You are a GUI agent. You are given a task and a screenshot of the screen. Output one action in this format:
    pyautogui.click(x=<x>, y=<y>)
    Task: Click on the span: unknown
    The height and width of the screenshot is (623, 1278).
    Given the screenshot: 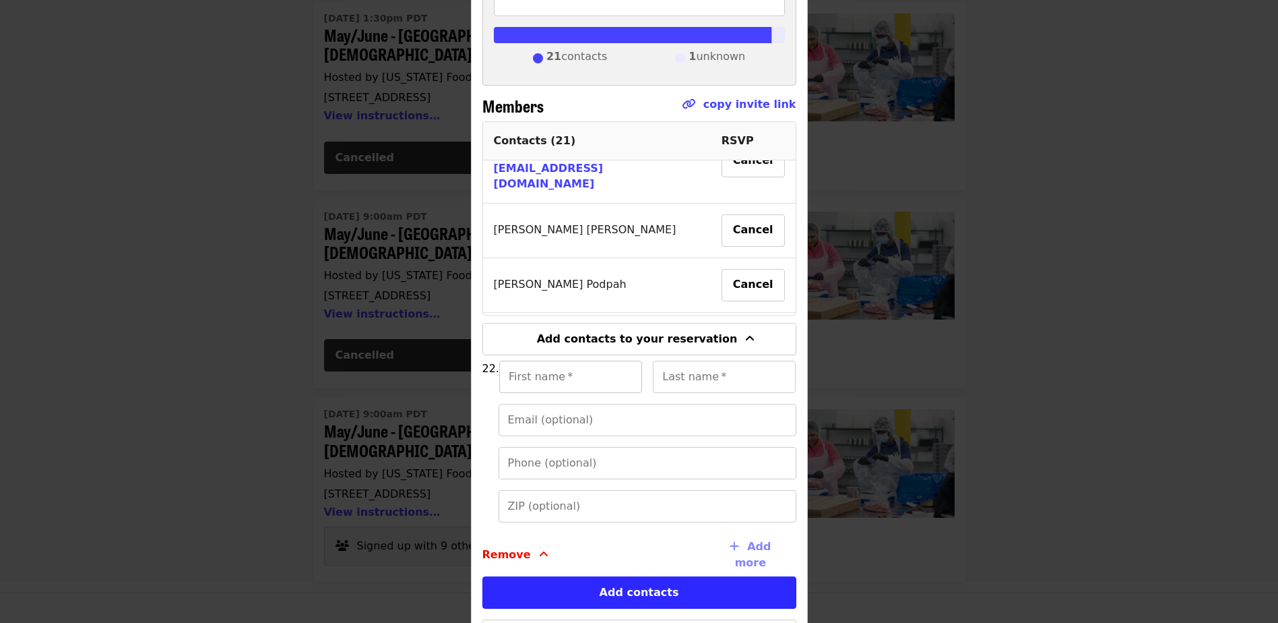 What is the action you would take?
    pyautogui.click(x=717, y=59)
    